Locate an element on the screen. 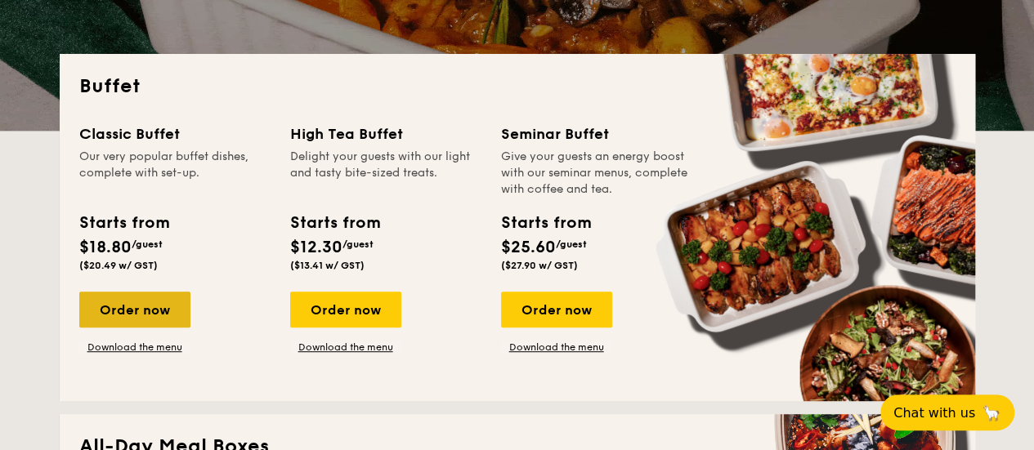 Image resolution: width=1034 pixels, height=450 pixels. span: Chat with us is located at coordinates (934, 413).